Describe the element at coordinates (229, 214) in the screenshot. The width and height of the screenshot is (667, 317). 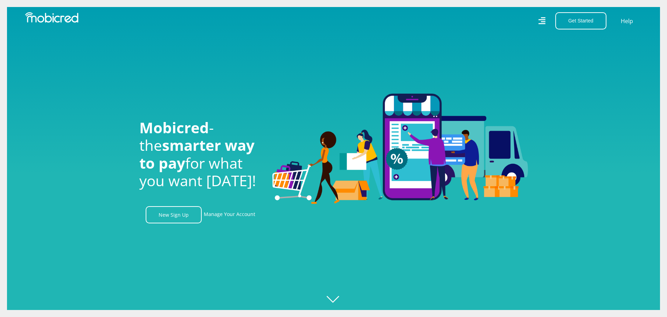
I see `a: Manage Your Account` at that location.